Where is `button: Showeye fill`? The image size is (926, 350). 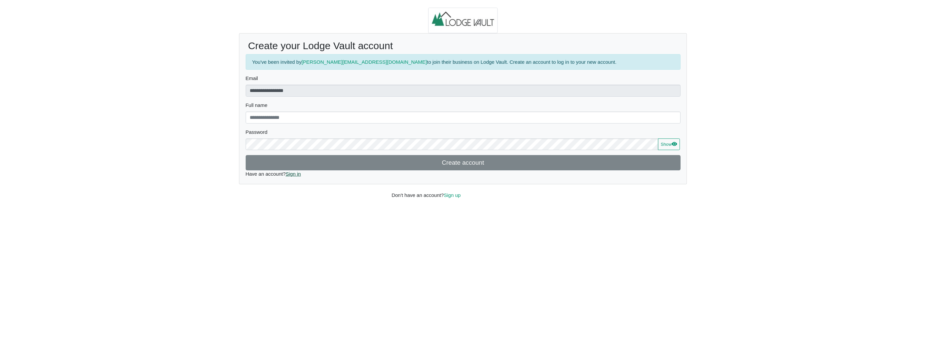 button: Showeye fill is located at coordinates (669, 145).